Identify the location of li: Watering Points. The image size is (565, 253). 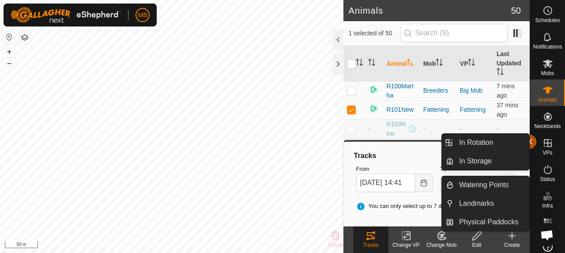
(485, 185).